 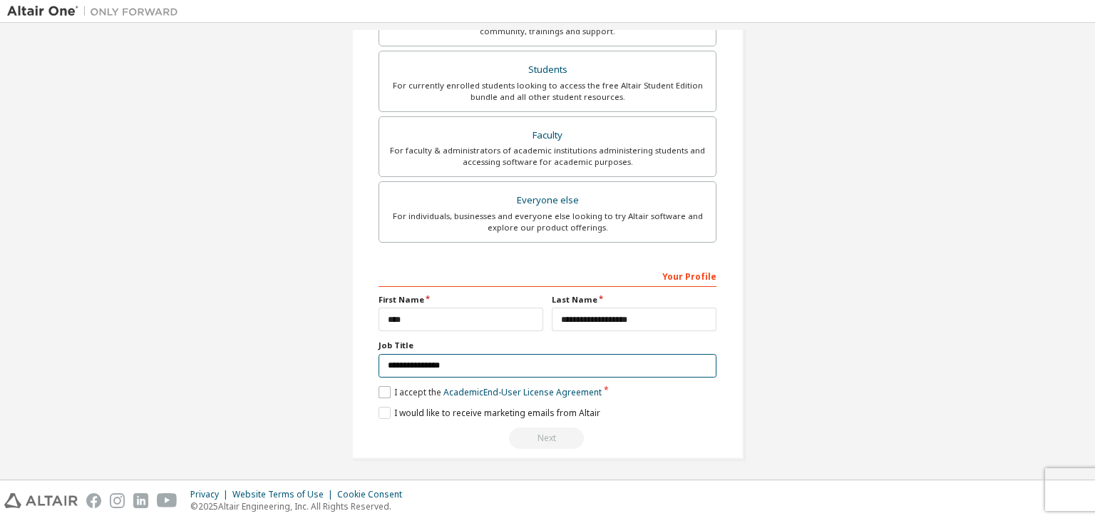 I want to click on label: I would like to receive marketing emails from Altair, so click(x=489, y=412).